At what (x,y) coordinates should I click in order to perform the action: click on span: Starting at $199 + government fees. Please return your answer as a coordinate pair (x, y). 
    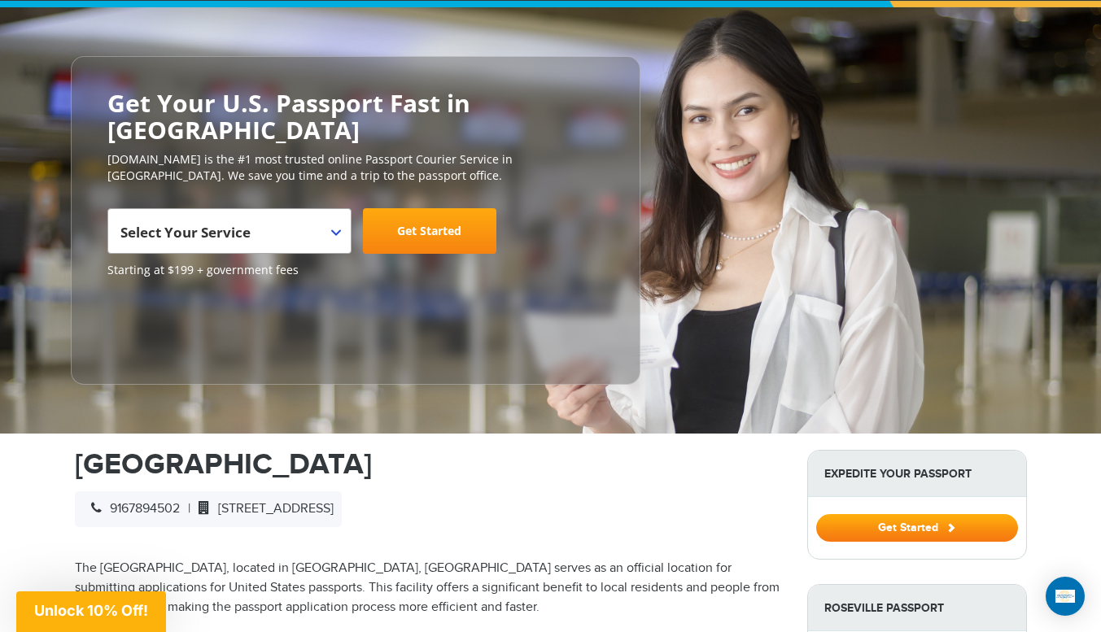
    Looking at the image, I should click on (356, 270).